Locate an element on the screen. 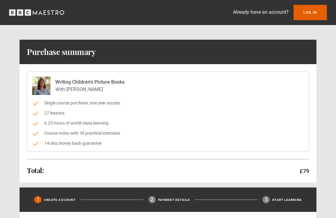 The width and height of the screenshot is (336, 218). li: Course notes with 38 practical exercises is located at coordinates (168, 133).